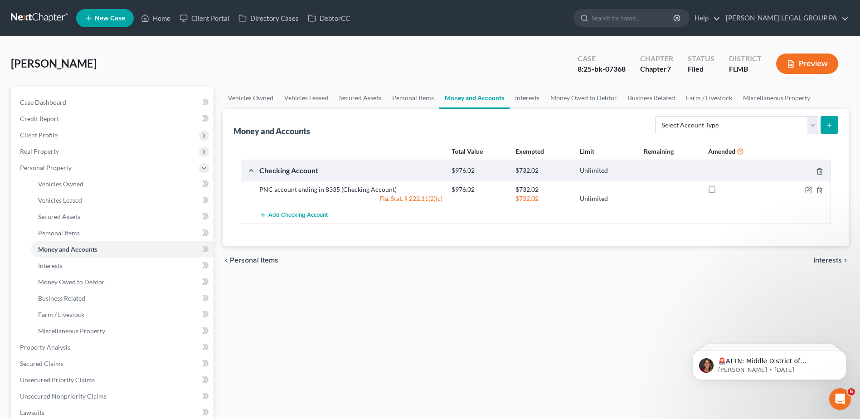 The height and width of the screenshot is (419, 860). I want to click on button: chevron_left Personal Items, so click(250, 260).